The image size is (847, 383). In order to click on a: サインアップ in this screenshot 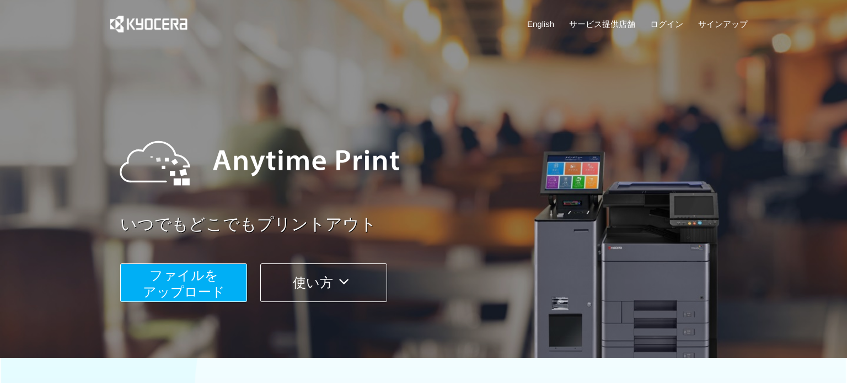, I will do `click(723, 24)`.